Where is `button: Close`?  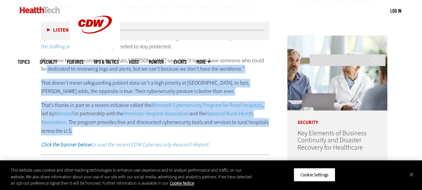
button: Close is located at coordinates (411, 175).